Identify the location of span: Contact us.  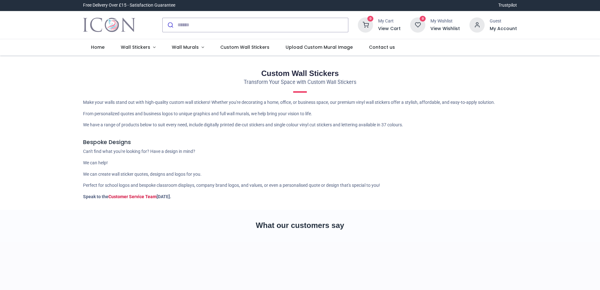
(382, 47).